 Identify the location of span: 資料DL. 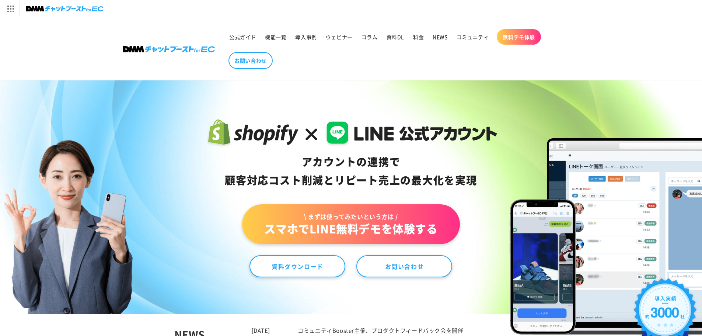
(395, 37).